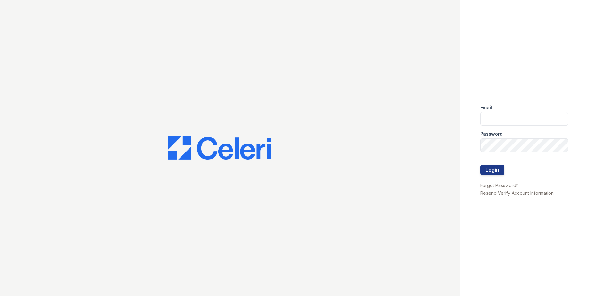 Image resolution: width=613 pixels, height=296 pixels. What do you see at coordinates (220, 148) in the screenshot?
I see `img: CE_Logo_Blue-a8612792a0a2168367f1c8372b55b34899dd931a85d93a1a3d3e32e68fde9ad4.png` at bounding box center [220, 148].